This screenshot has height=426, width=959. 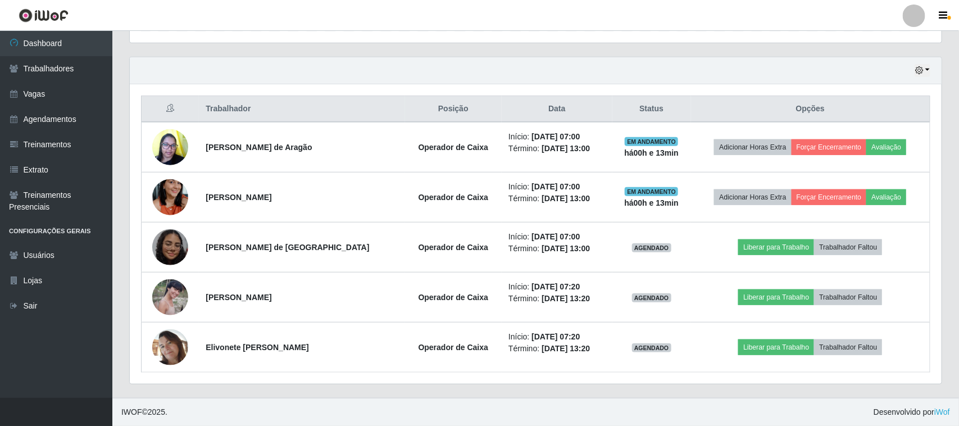 What do you see at coordinates (43, 15) in the screenshot?
I see `img: CoreUI Logo` at bounding box center [43, 15].